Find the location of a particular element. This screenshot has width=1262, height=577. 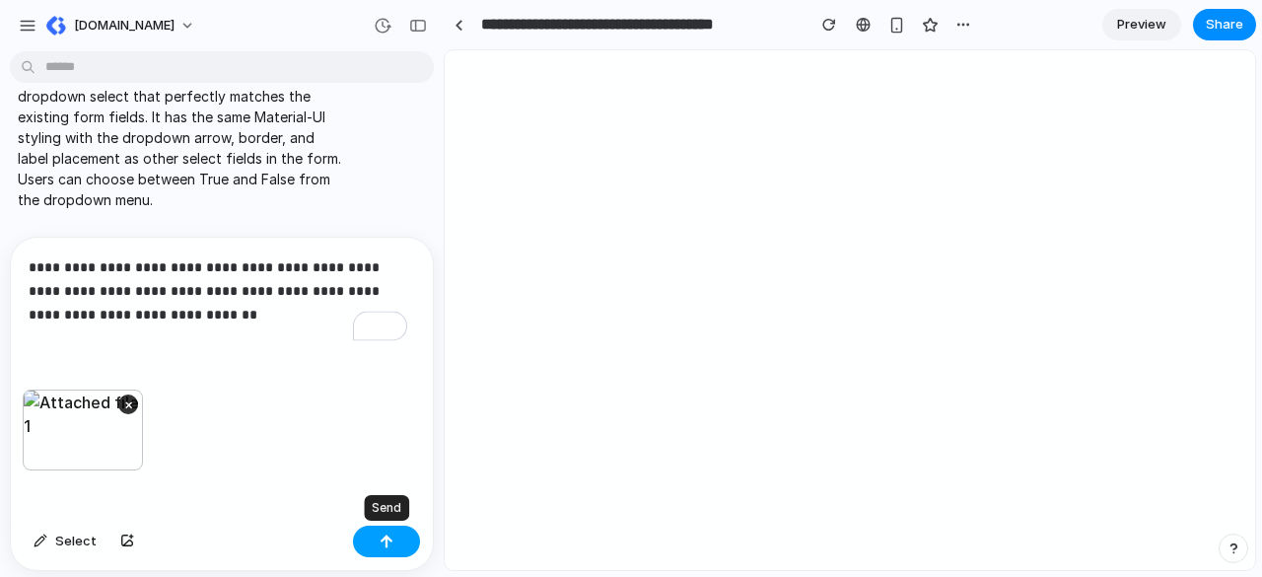

span: Share is located at coordinates (1225, 25).